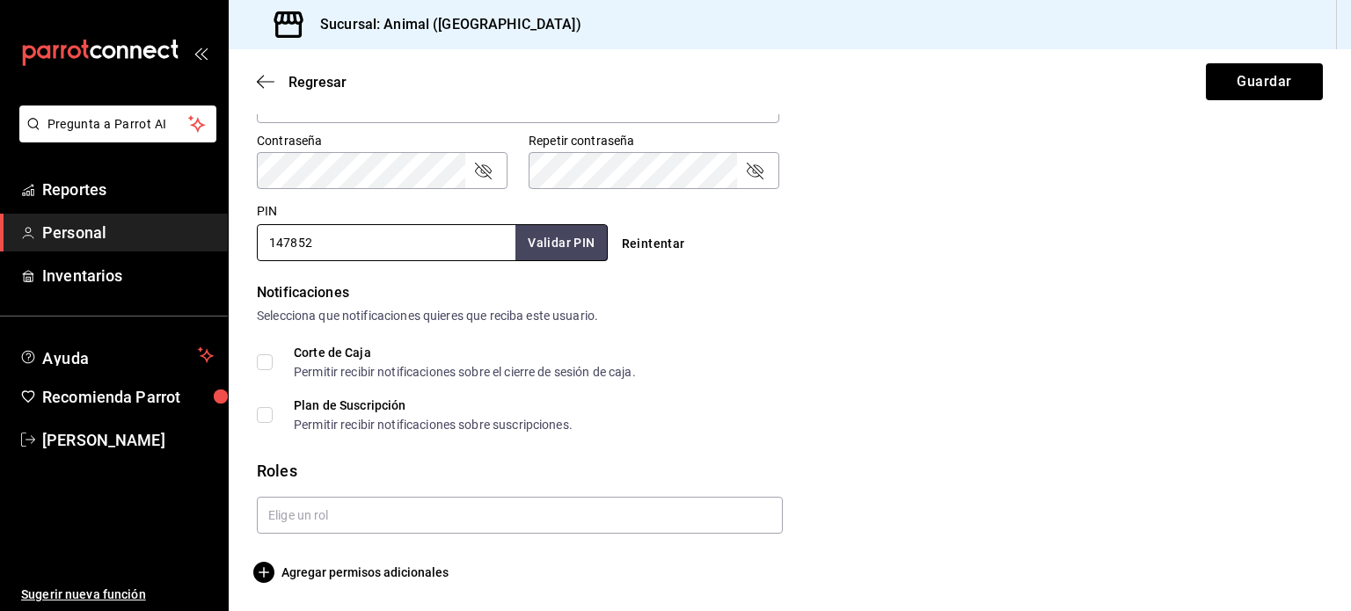 This screenshot has height=611, width=1351. Describe the element at coordinates (790, 316) in the screenshot. I see `div: Selecciona que notificaciones quieres que reciba este usuario.` at that location.